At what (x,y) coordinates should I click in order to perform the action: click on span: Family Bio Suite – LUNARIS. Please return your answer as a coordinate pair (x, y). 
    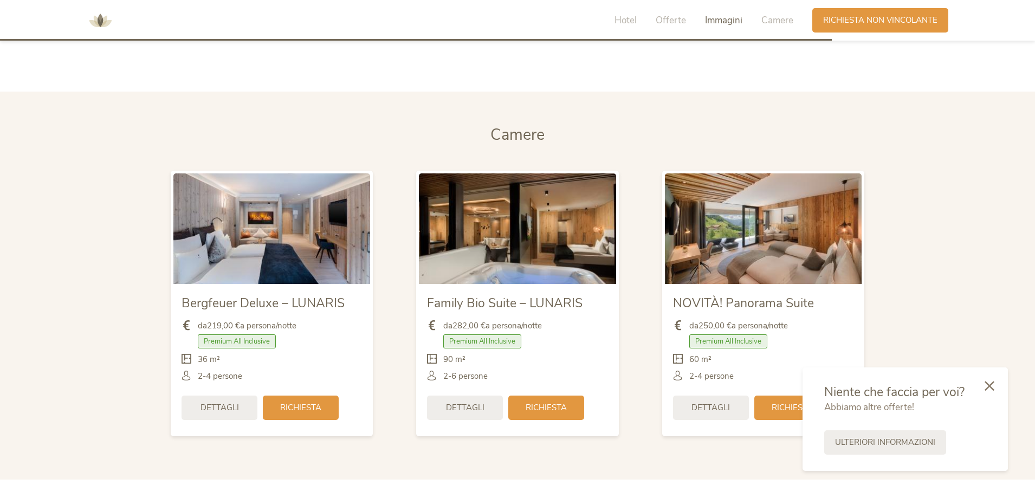
    Looking at the image, I should click on (504, 303).